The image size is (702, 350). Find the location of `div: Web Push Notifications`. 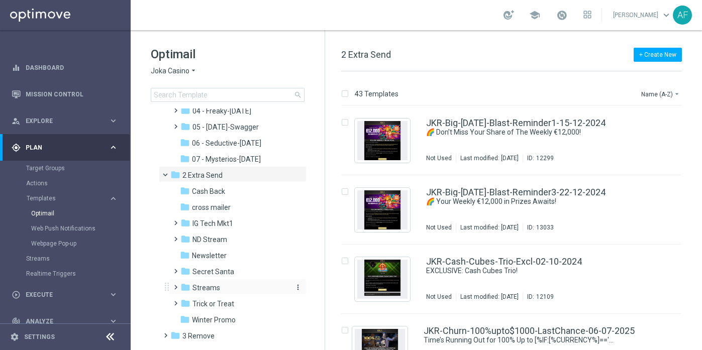

div: Web Push Notifications is located at coordinates (80, 229).